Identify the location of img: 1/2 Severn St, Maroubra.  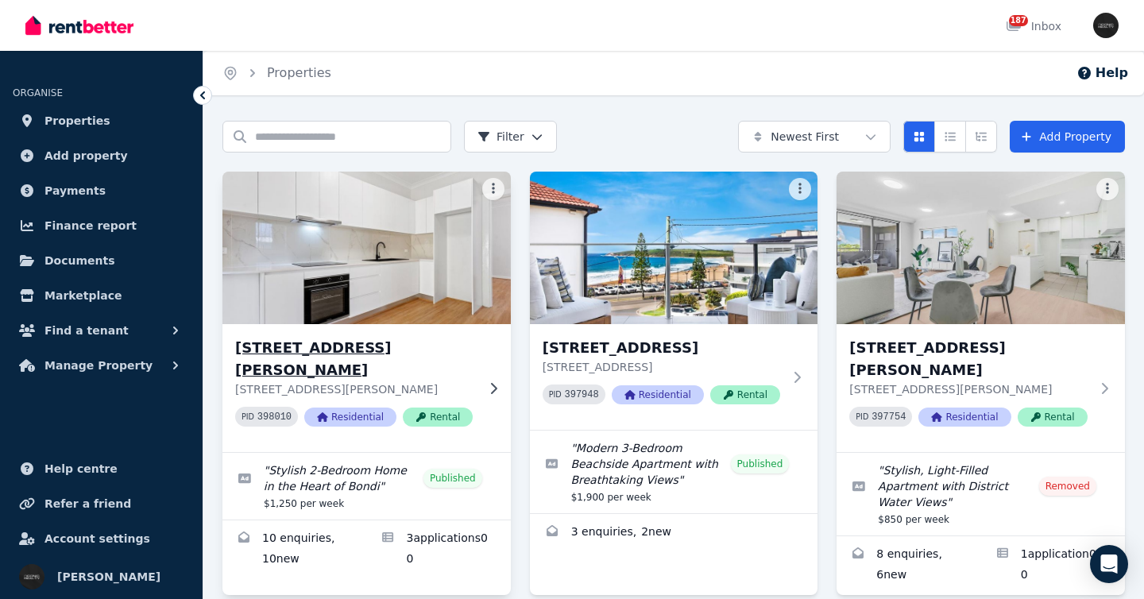
(674, 248).